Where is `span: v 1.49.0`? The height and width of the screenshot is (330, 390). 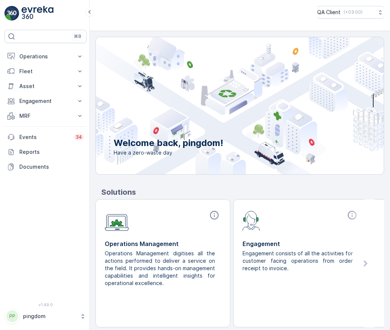 span: v 1.49.0 is located at coordinates (45, 304).